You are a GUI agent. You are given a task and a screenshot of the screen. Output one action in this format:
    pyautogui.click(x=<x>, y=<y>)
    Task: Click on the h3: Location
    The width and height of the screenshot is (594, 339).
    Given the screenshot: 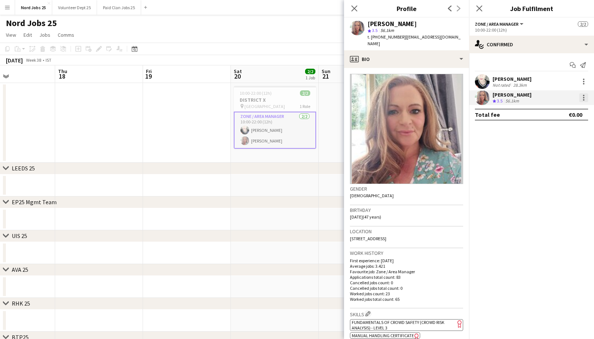 What is the action you would take?
    pyautogui.click(x=407, y=232)
    